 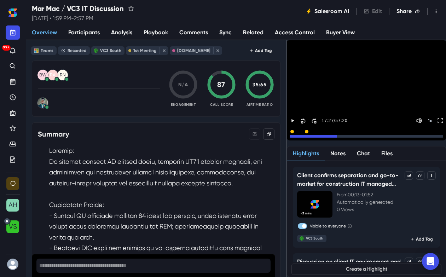 What do you see at coordinates (387, 154) in the screenshot?
I see `button: Files` at bounding box center [387, 154].